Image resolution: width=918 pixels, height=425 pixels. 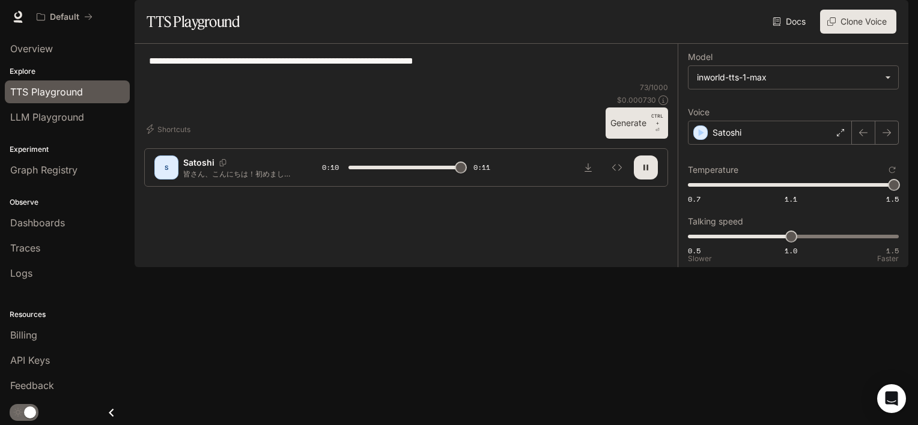 What do you see at coordinates (482, 168) in the screenshot?
I see `span: 0:11` at bounding box center [482, 168].